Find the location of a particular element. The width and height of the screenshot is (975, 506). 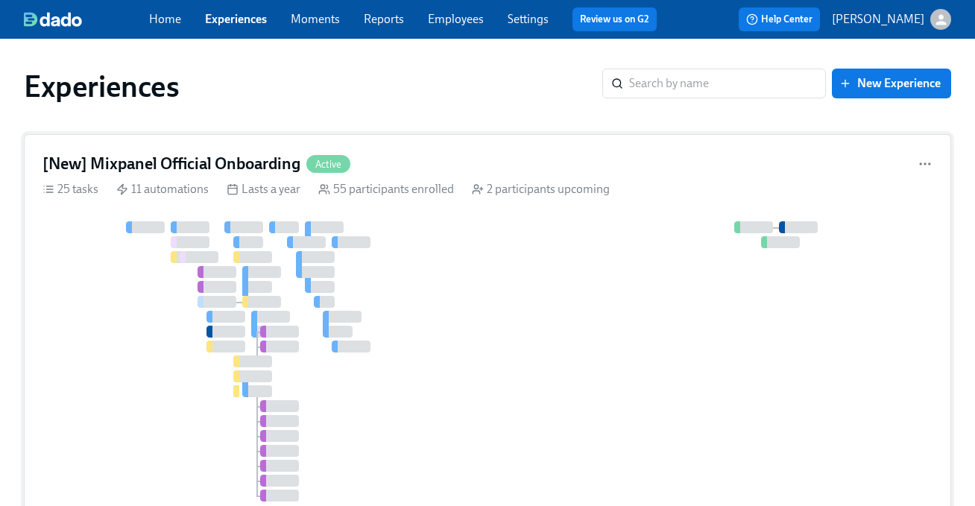

div: 2 participants upcoming is located at coordinates (540, 189).